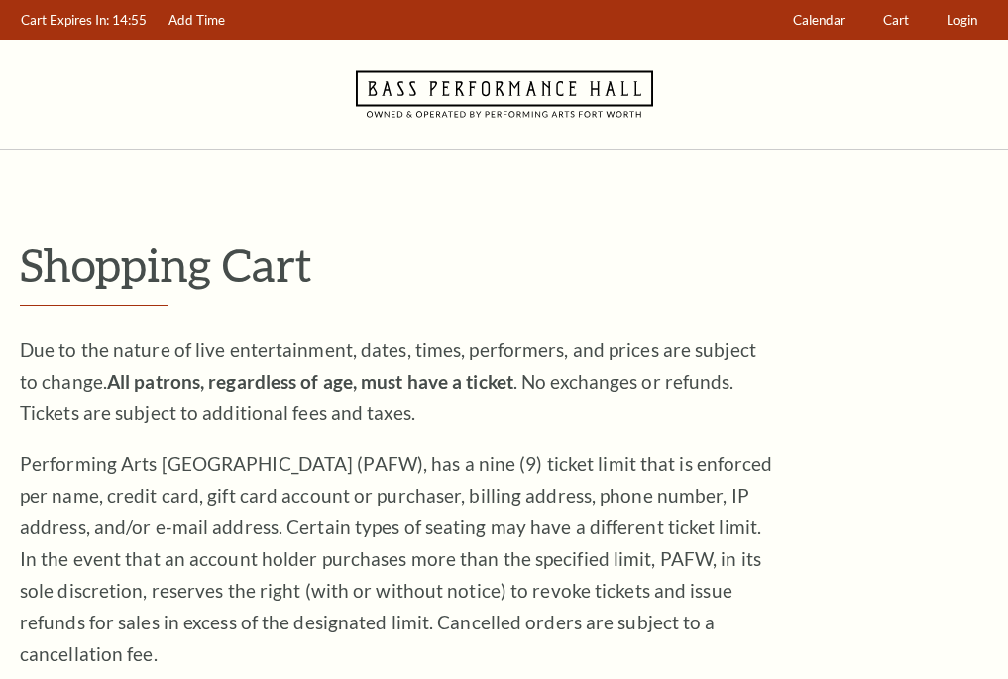 The width and height of the screenshot is (1008, 679). I want to click on a: Calendar, so click(819, 20).